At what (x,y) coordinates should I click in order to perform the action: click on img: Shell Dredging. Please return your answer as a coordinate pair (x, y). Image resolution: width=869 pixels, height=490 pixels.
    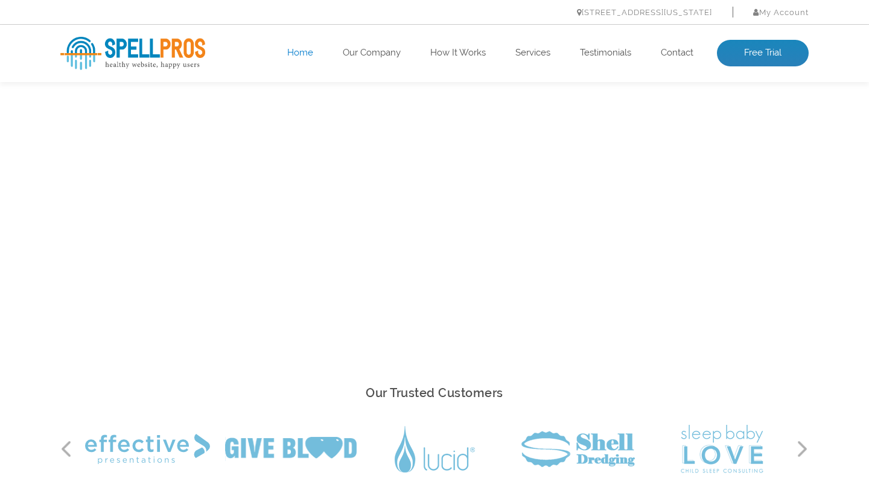
    Looking at the image, I should click on (578, 449).